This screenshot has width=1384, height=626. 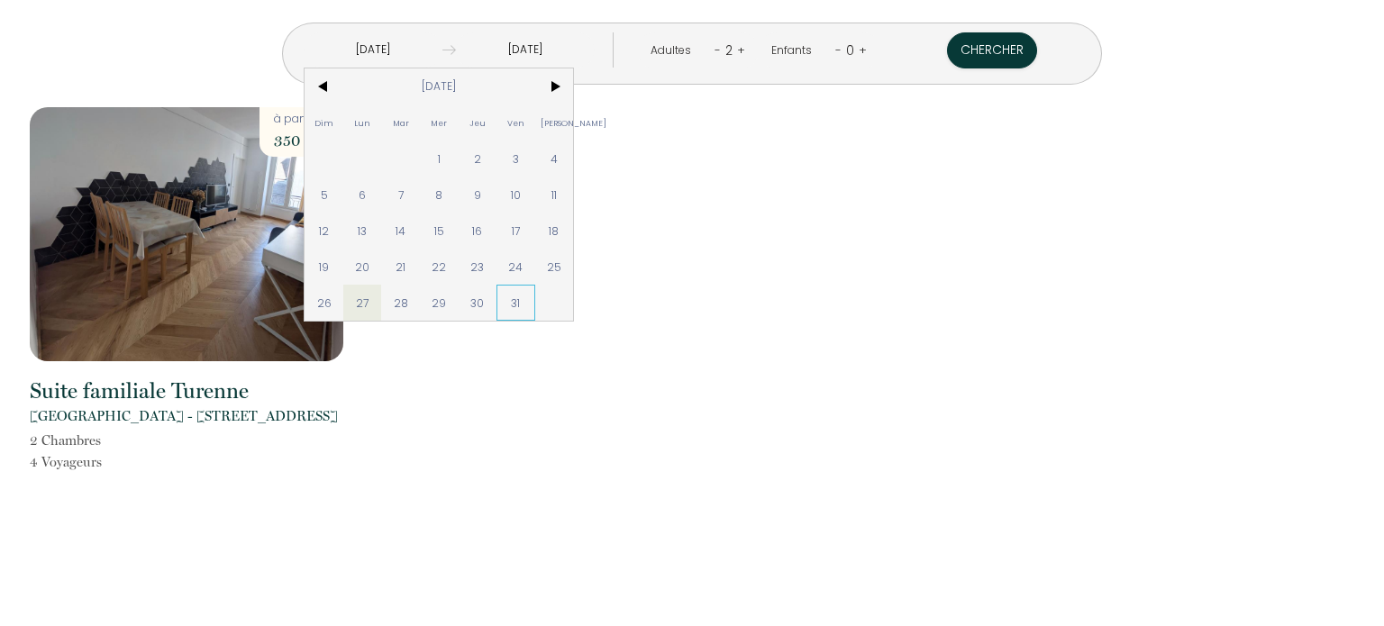 What do you see at coordinates (554, 159) in the screenshot?
I see `span: 4` at bounding box center [554, 159].